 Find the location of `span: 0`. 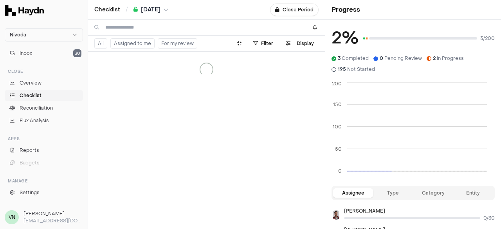

span: 0 is located at coordinates (381, 58).